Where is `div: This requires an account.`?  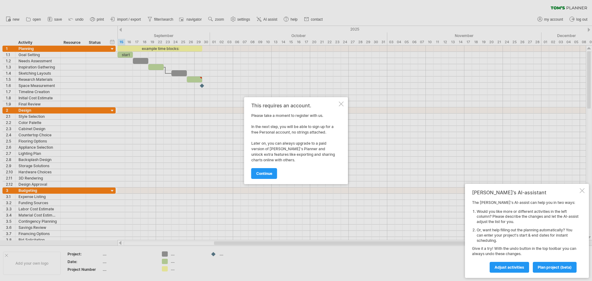
div: This requires an account. is located at coordinates (294, 105).